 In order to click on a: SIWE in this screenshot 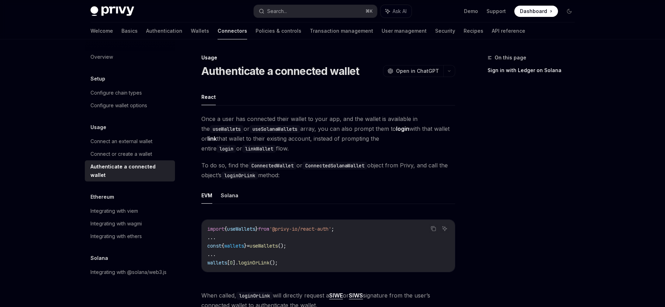, I will do `click(336, 296)`.